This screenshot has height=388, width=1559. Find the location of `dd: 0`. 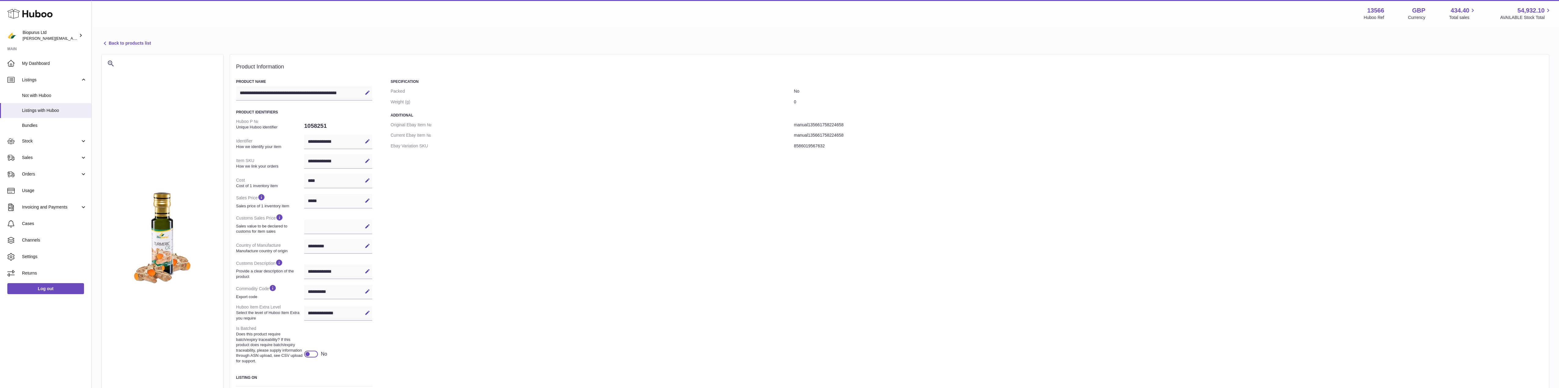

dd: 0 is located at coordinates (1168, 102).